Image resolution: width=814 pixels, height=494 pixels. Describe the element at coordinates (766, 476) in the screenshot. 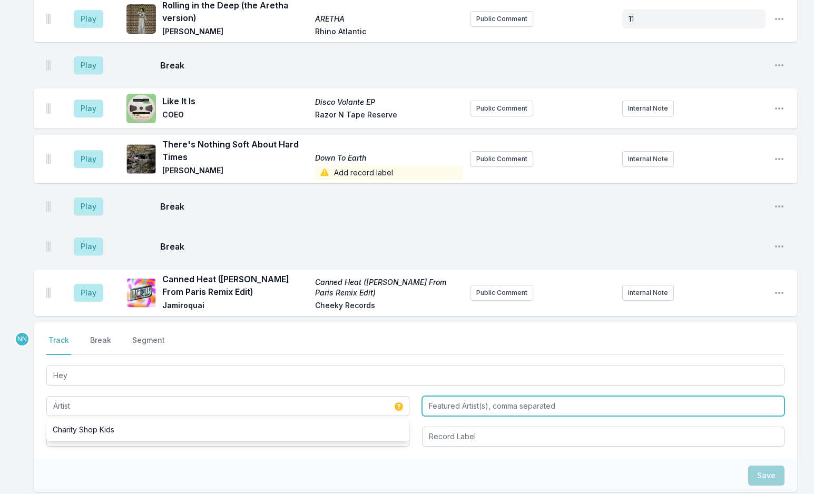

I see `button: Save` at that location.